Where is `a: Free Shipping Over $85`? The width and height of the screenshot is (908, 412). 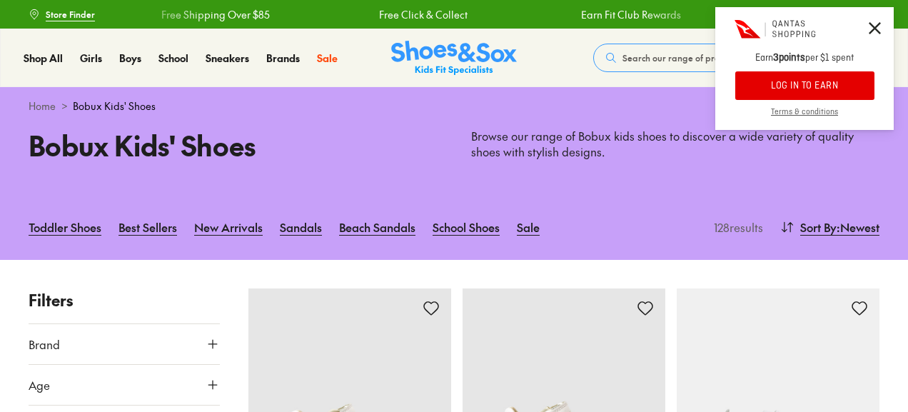 a: Free Shipping Over $85 is located at coordinates (154, 14).